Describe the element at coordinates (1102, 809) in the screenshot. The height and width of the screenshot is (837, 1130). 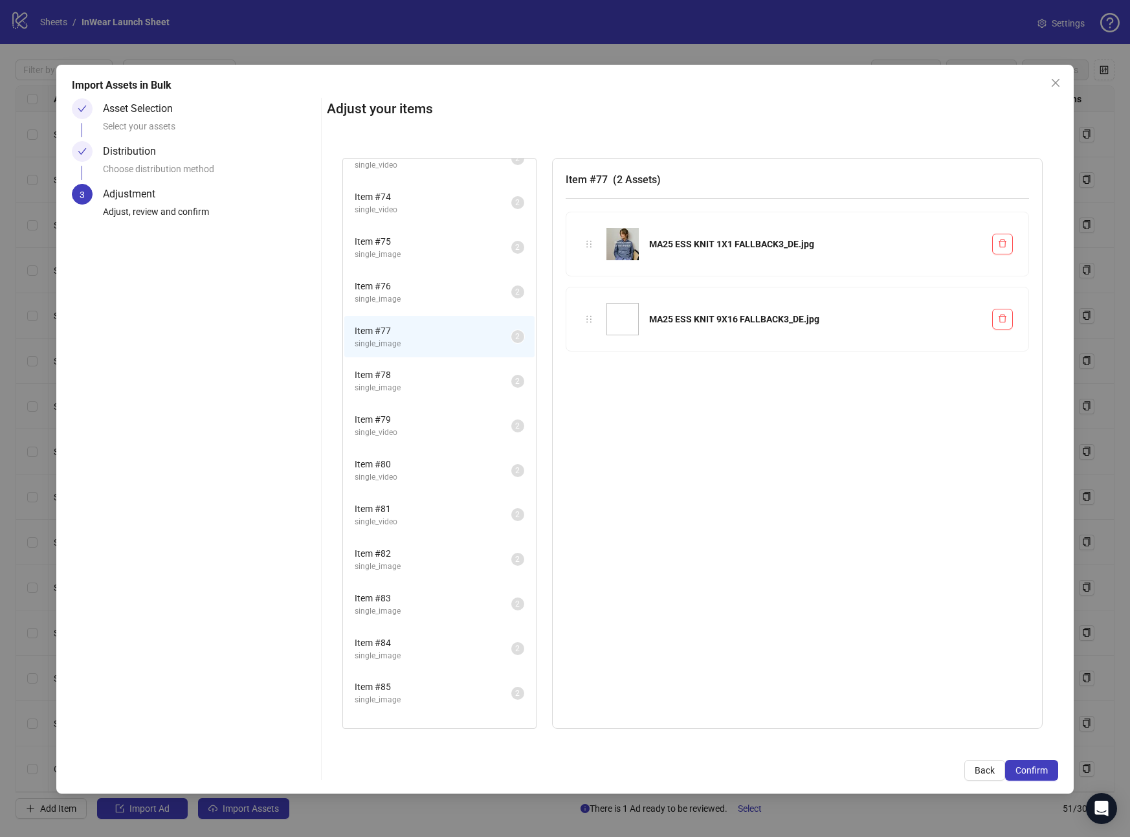
I see `div: Open Intercom Messenger` at that location.